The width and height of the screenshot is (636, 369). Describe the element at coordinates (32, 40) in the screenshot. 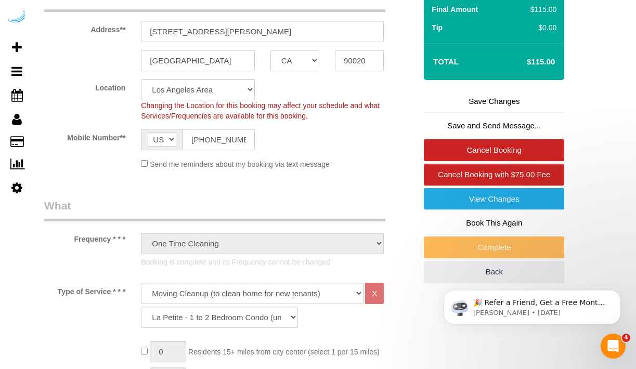

I see `img: Profile image for Ellie` at that location.